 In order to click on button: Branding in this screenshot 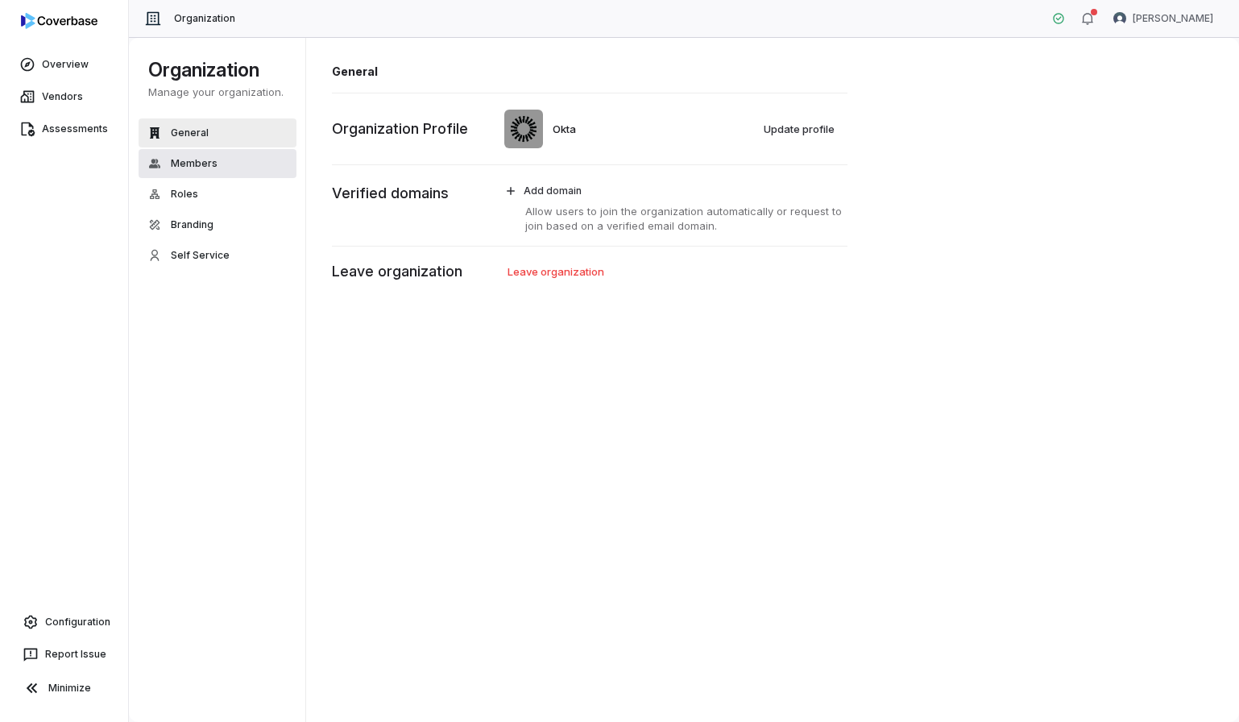, I will do `click(217, 225)`.